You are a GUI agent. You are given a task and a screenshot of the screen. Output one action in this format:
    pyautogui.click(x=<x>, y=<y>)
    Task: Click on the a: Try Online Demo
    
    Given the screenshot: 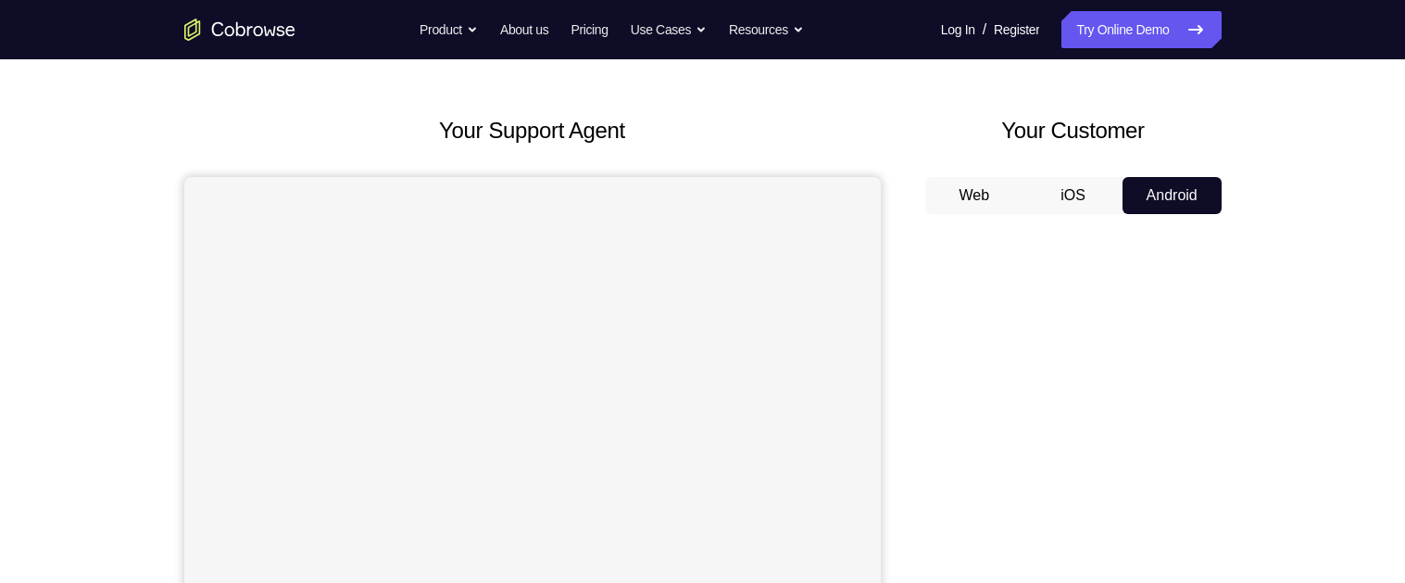 What is the action you would take?
    pyautogui.click(x=1141, y=30)
    